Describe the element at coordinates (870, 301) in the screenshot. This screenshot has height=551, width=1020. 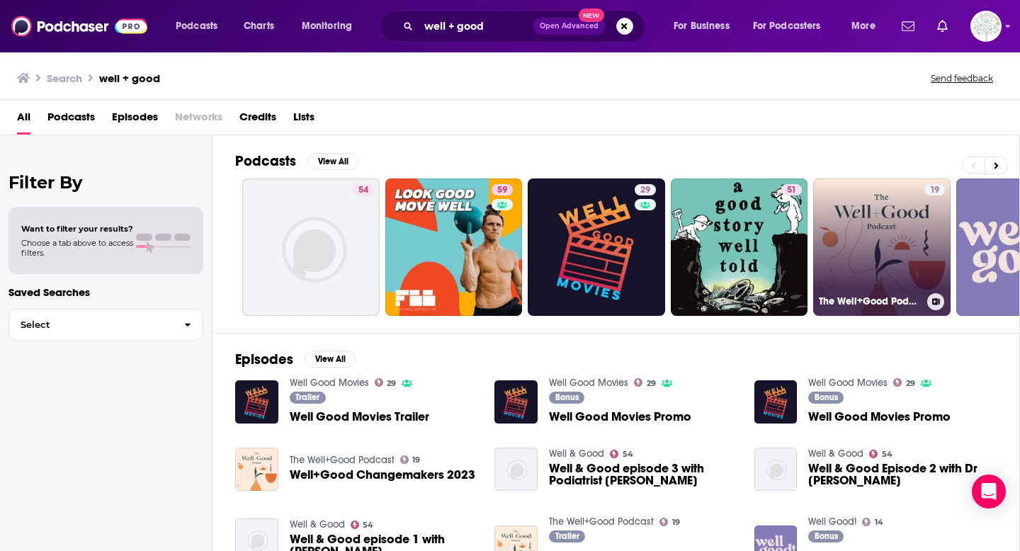
I see `h3: The Well+Good Podcast` at that location.